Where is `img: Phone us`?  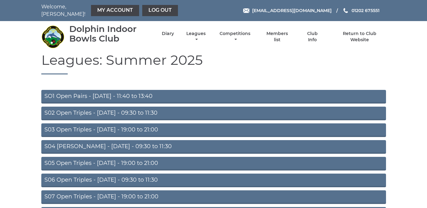
img: Phone us is located at coordinates (345, 11).